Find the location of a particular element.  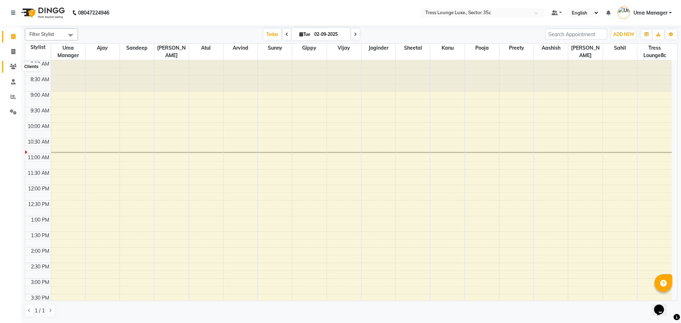

div: 11:30 AM is located at coordinates (38, 173).